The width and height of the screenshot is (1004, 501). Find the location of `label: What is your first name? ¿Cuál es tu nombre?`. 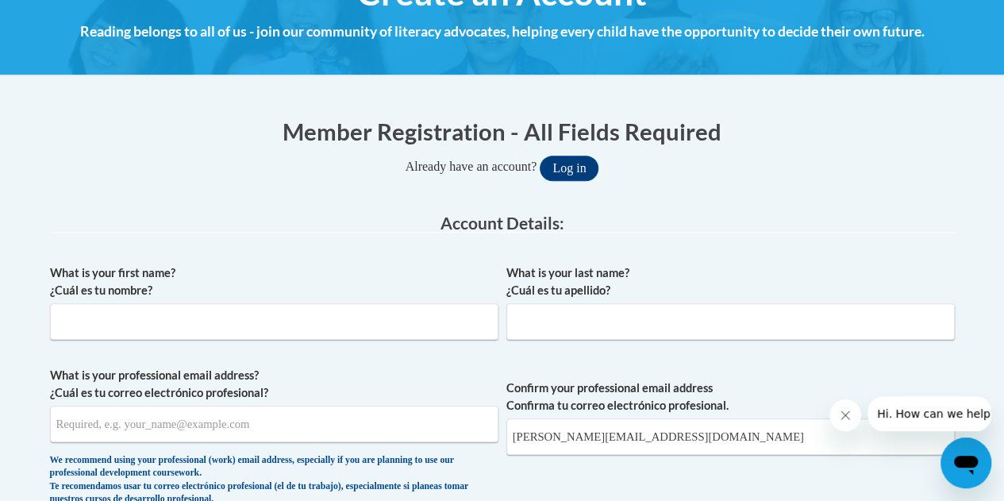

label: What is your first name? ¿Cuál es tu nombre? is located at coordinates (274, 282).